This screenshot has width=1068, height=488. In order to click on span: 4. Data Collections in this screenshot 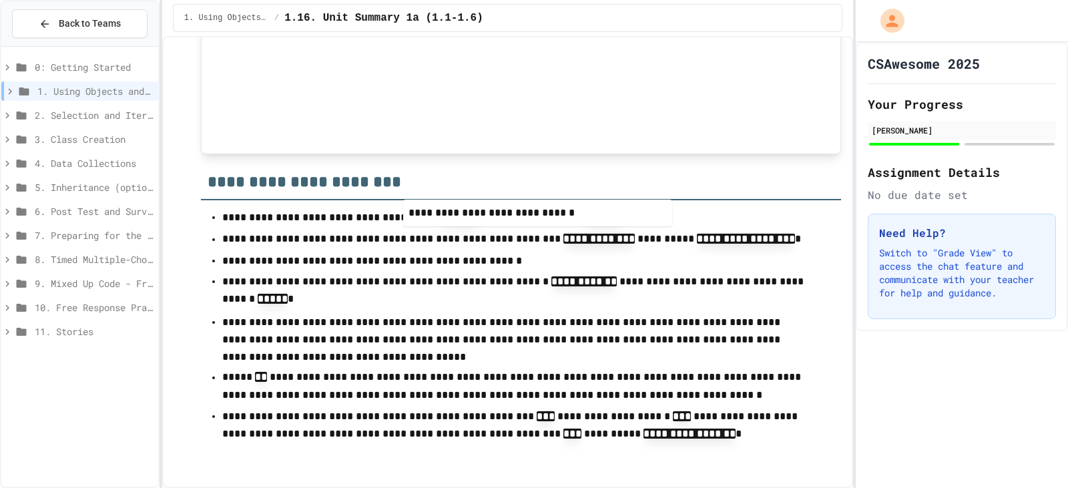, I will do `click(93, 163)`.